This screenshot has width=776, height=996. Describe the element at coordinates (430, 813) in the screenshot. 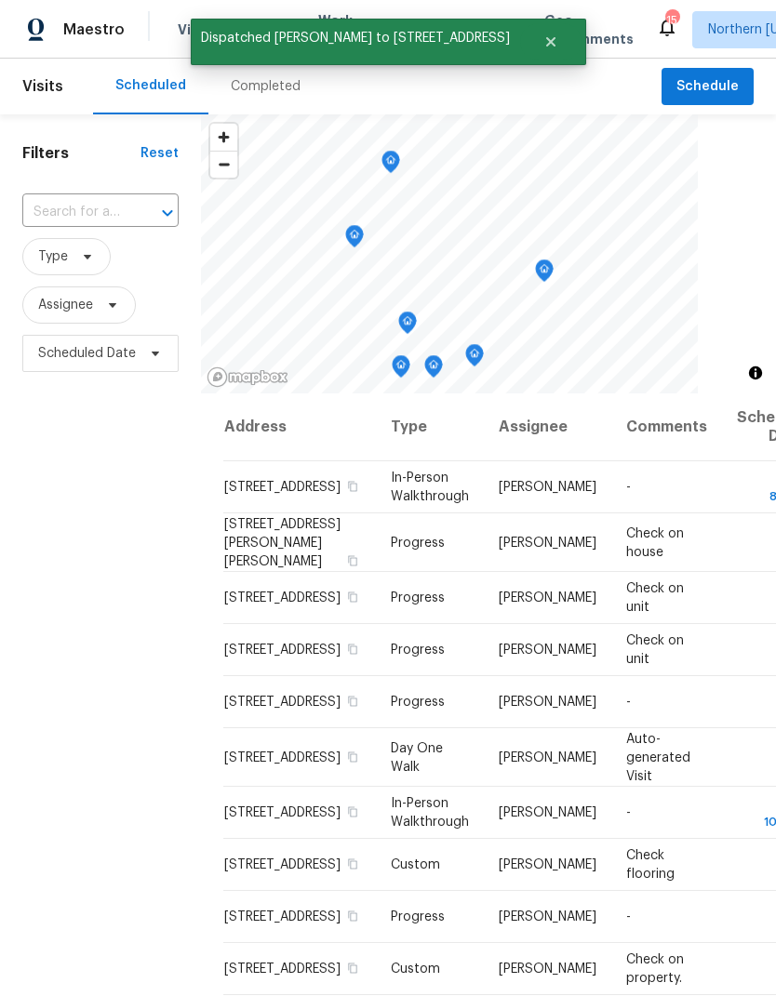

I see `span: In-Person Walkthrough` at that location.